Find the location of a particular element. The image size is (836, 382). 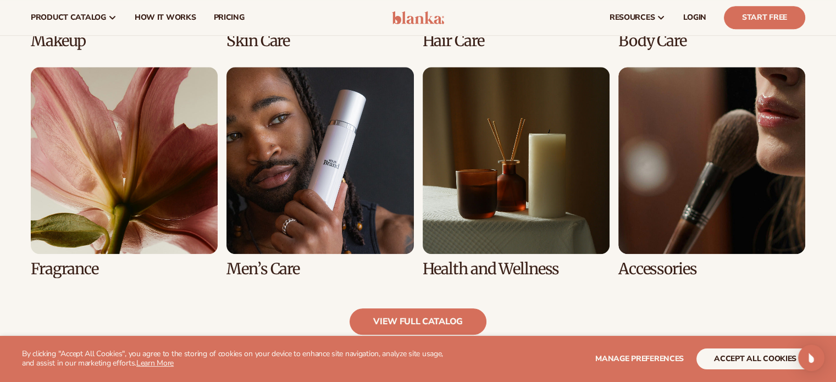

div: 5 / 8 is located at coordinates (124, 172).